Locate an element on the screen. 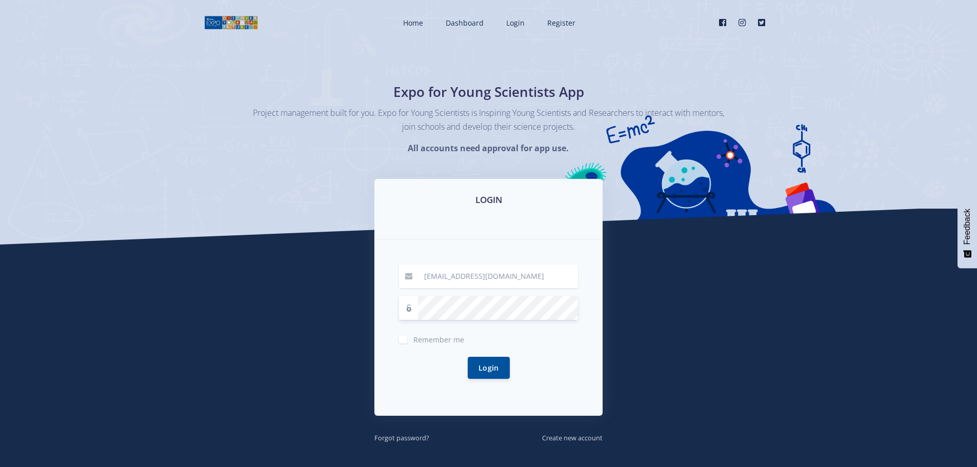 The image size is (977, 467). a: Register is located at coordinates (560, 23).